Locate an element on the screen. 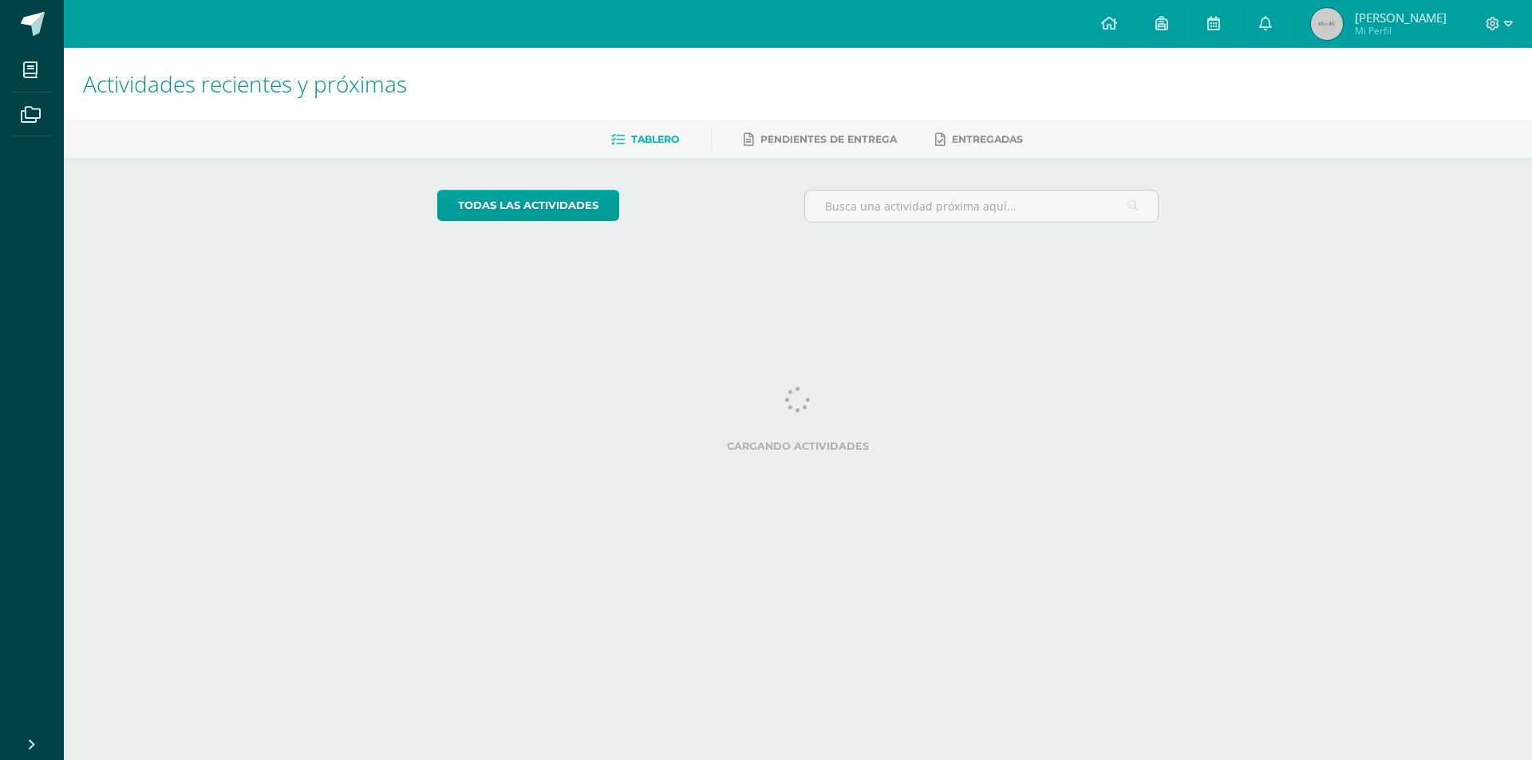 This screenshot has width=1532, height=760. span: Pendientes de entrega is located at coordinates (828, 139).